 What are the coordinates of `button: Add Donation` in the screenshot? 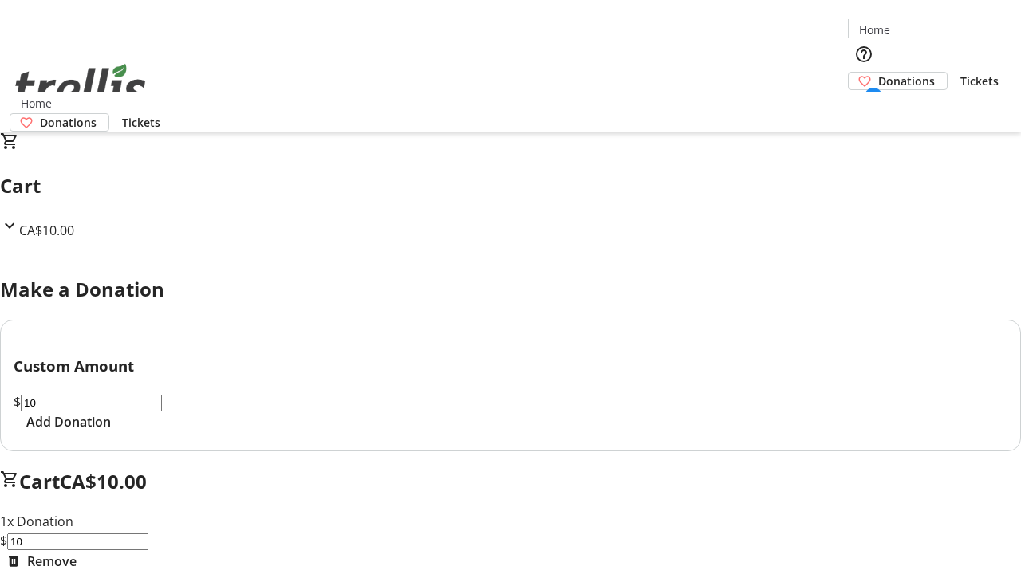 It's located at (69, 422).